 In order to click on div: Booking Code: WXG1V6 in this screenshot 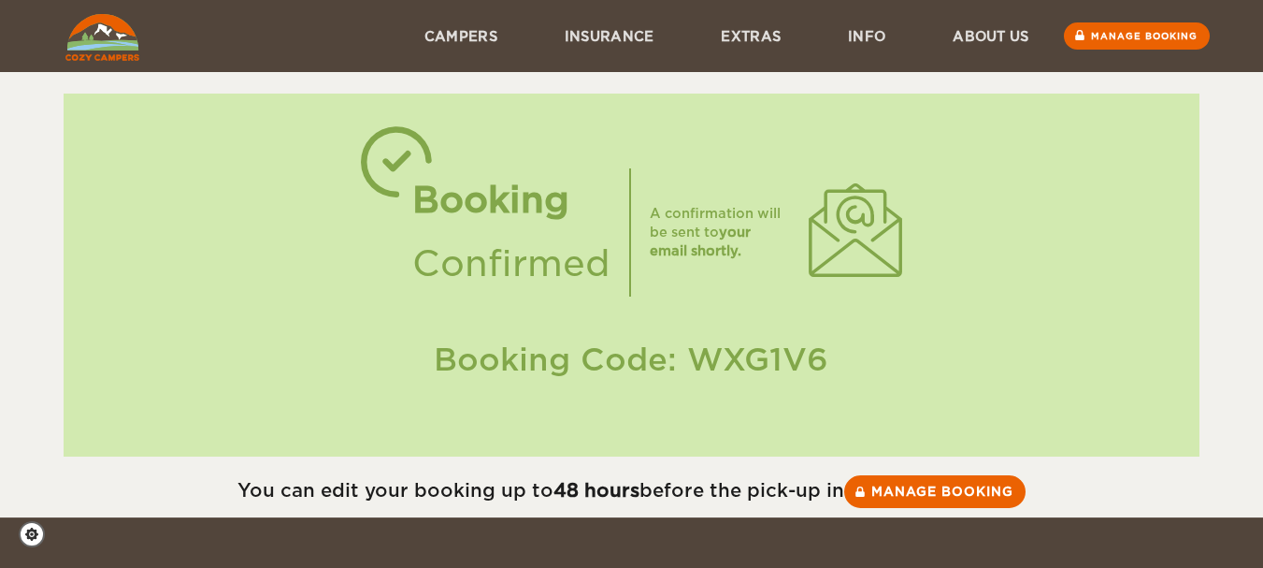, I will do `click(632, 359)`.